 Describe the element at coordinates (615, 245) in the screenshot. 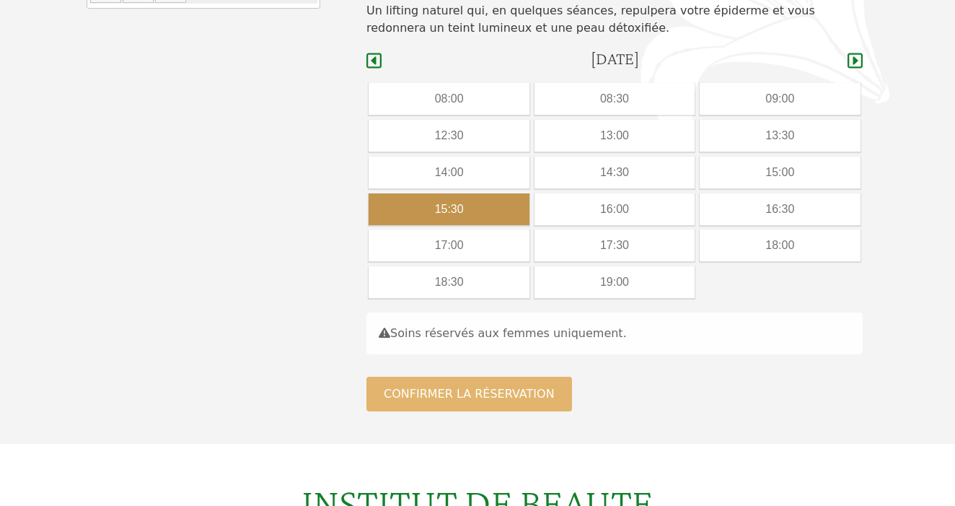

I see `div: 17:30` at that location.